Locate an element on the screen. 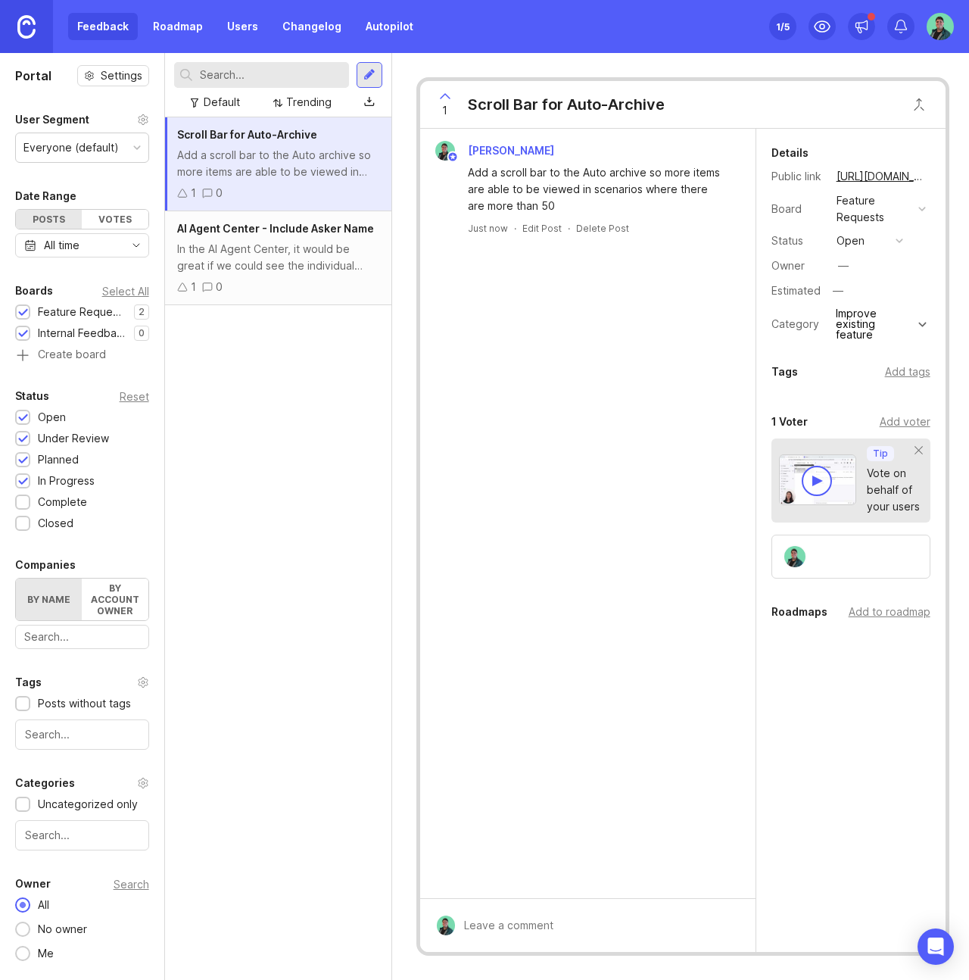 Image resolution: width=969 pixels, height=980 pixels. div: Closed is located at coordinates (55, 523).